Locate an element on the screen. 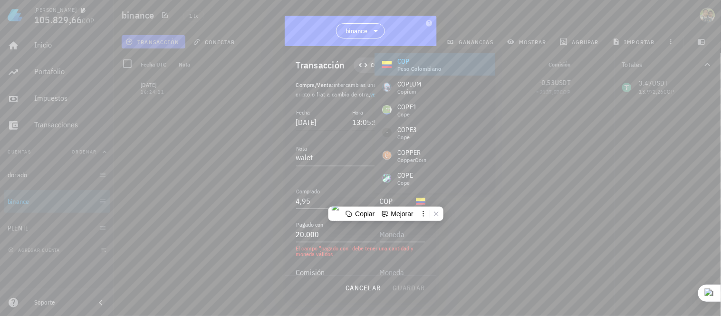 The width and height of the screenshot is (721, 316). div: COPE1-icon is located at coordinates (387, 110).